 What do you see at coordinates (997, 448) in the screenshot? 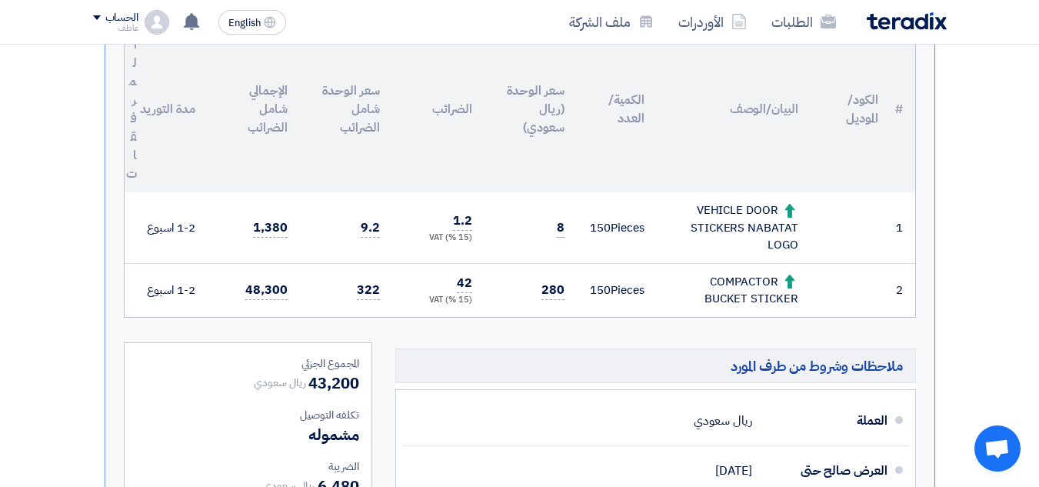
I see `a: Open chat` at bounding box center [997, 448].